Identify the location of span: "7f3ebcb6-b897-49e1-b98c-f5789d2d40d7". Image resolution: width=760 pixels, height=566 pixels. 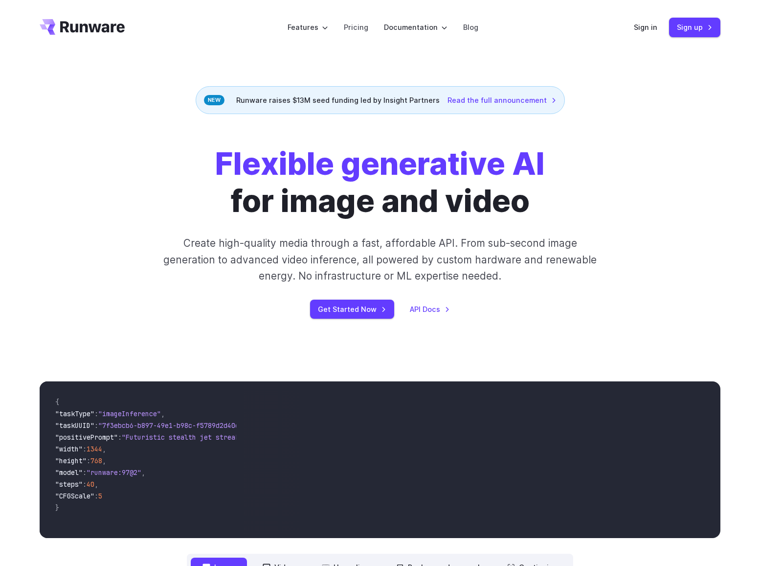
(173, 425).